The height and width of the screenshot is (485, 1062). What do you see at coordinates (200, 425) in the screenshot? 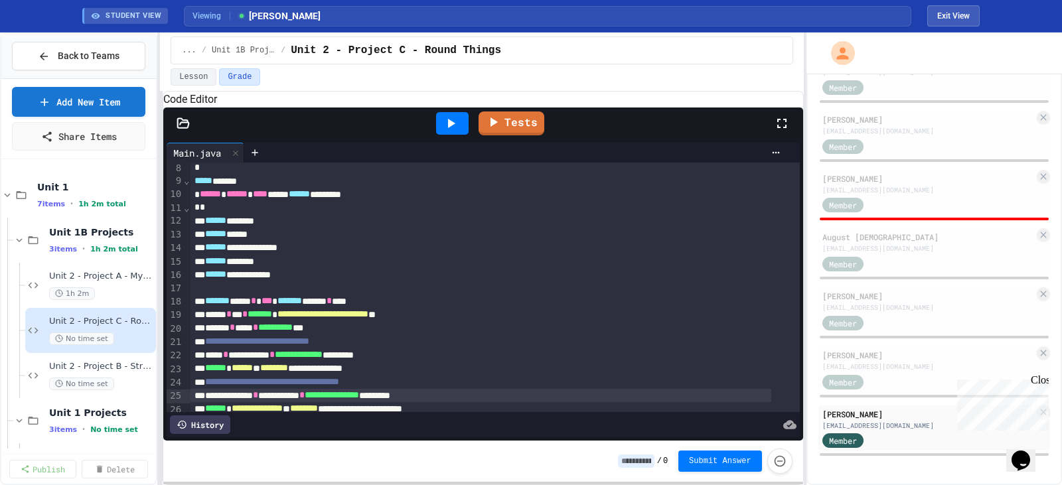
I see `div: History` at bounding box center [200, 425].